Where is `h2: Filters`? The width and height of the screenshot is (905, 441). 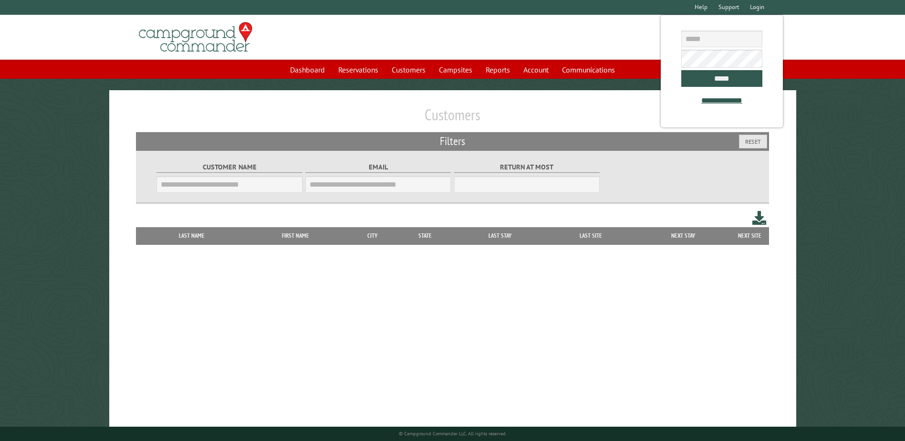
h2: Filters is located at coordinates (452, 141).